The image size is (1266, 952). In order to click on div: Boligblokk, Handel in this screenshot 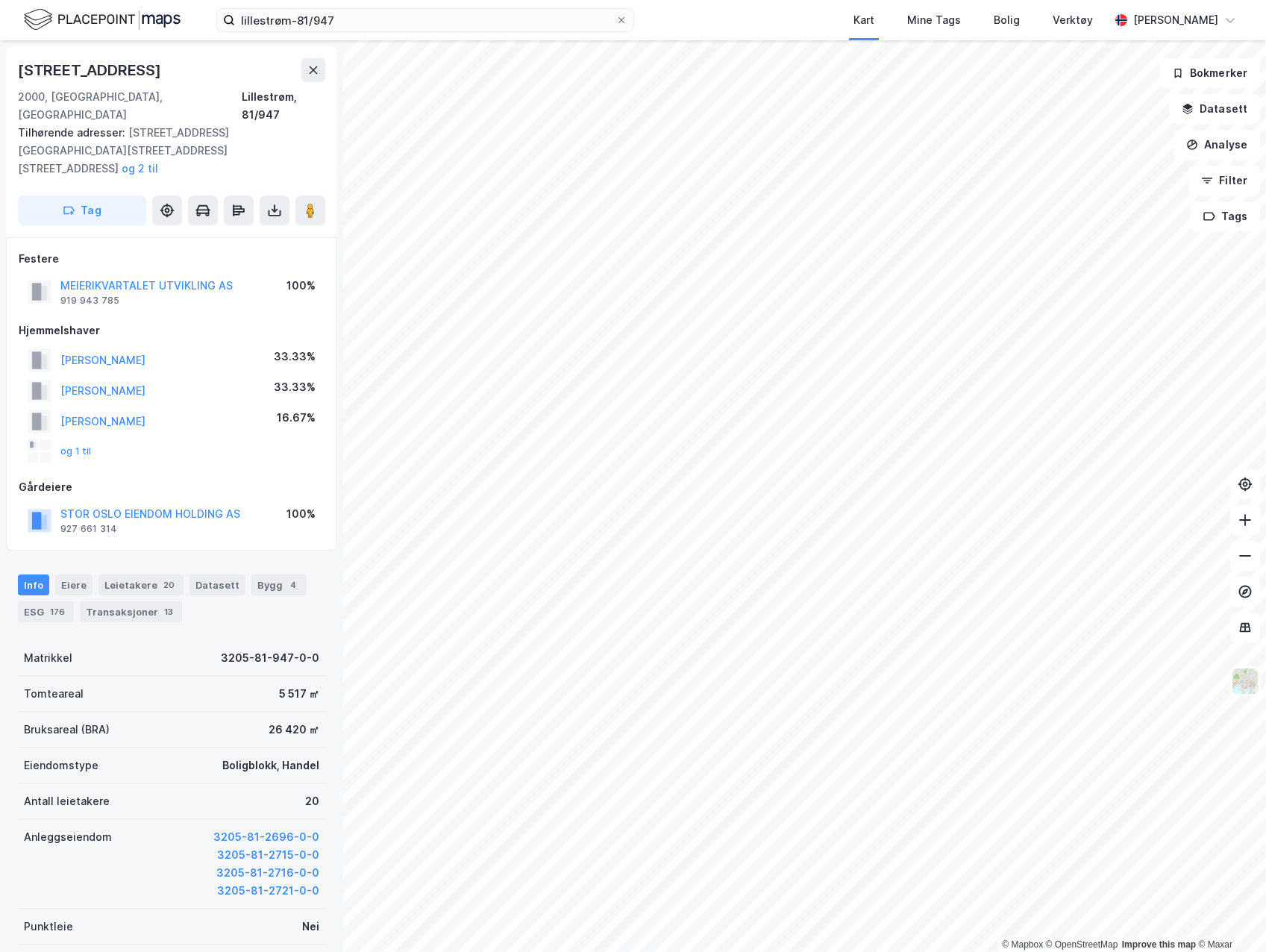, I will do `click(271, 765)`.